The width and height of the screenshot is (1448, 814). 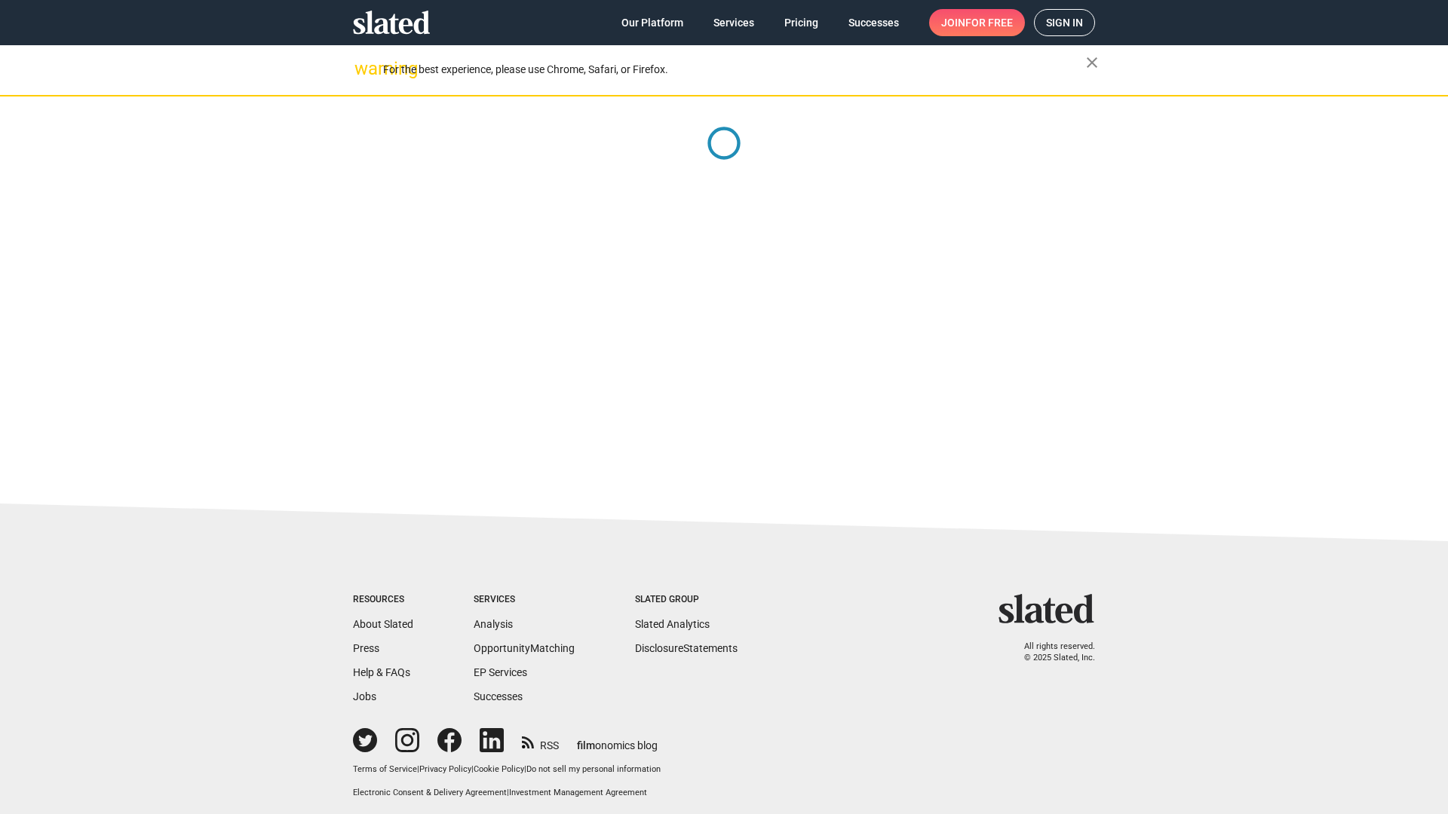 I want to click on a: Slated Analytics, so click(x=672, y=624).